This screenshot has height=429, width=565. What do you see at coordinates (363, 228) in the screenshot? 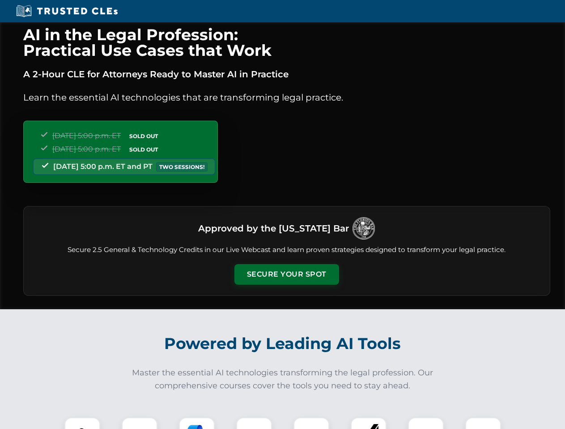
I see `img: Logo` at bounding box center [363, 228].